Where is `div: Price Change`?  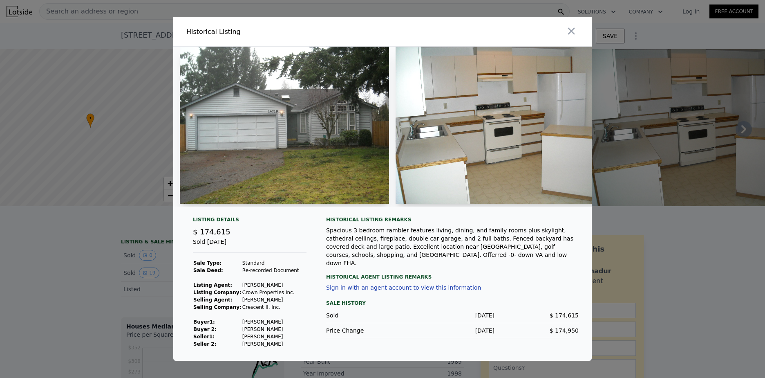 div: Price Change is located at coordinates (368, 330).